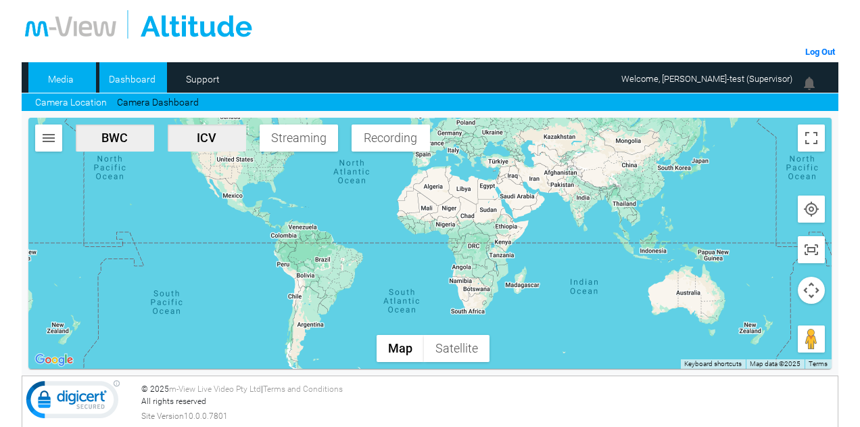 The width and height of the screenshot is (860, 427). I want to click on button: Map camera controls, so click(812, 290).